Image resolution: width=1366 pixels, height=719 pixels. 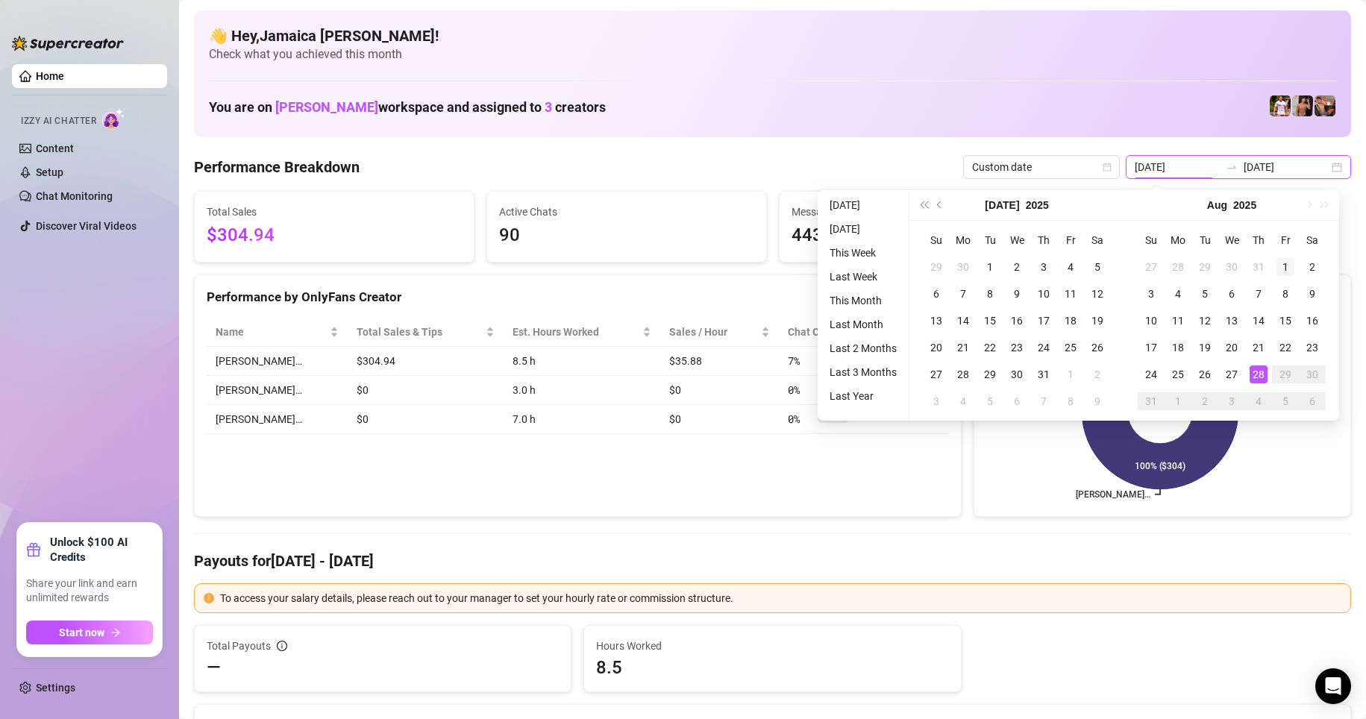 I want to click on td: 2025-07-20, so click(x=936, y=348).